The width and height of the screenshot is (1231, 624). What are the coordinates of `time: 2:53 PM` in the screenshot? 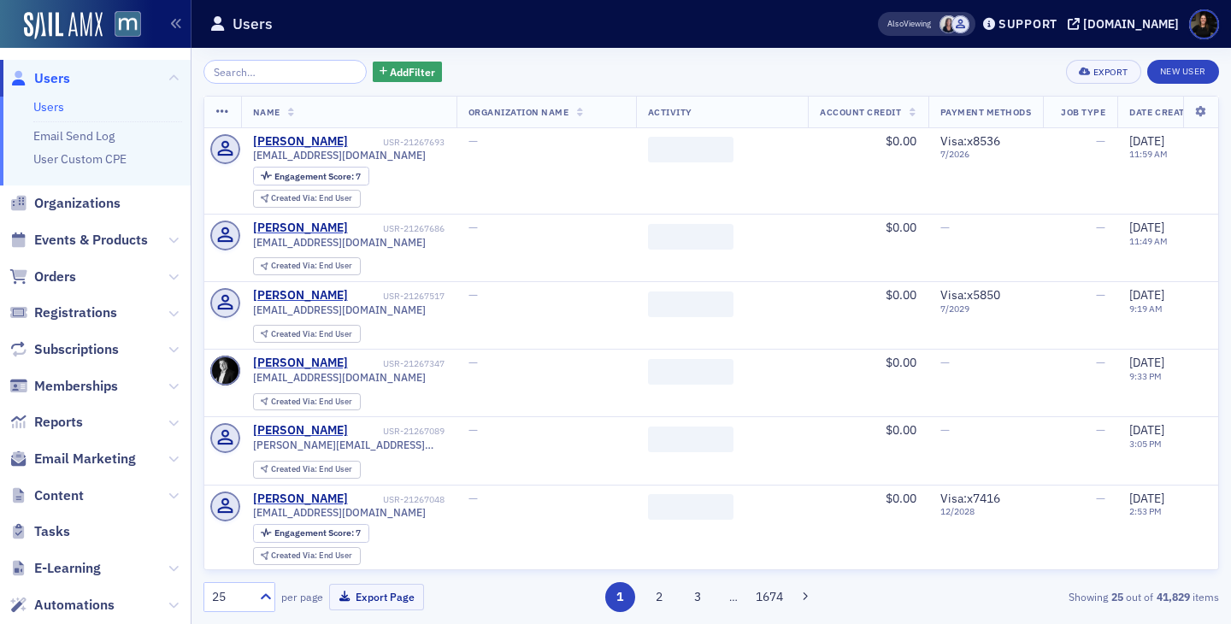 It's located at (1145, 511).